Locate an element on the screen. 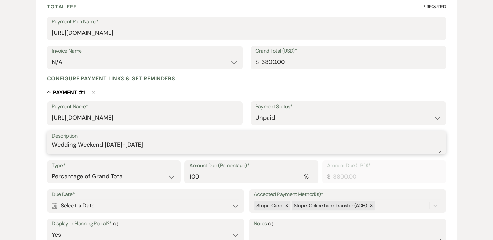 This screenshot has width=493, height=240. label: Amount Due (USD)* is located at coordinates (384, 166).